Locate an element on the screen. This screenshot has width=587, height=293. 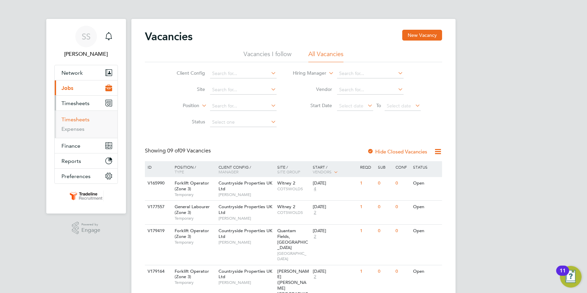
label: Site is located at coordinates (186, 89).